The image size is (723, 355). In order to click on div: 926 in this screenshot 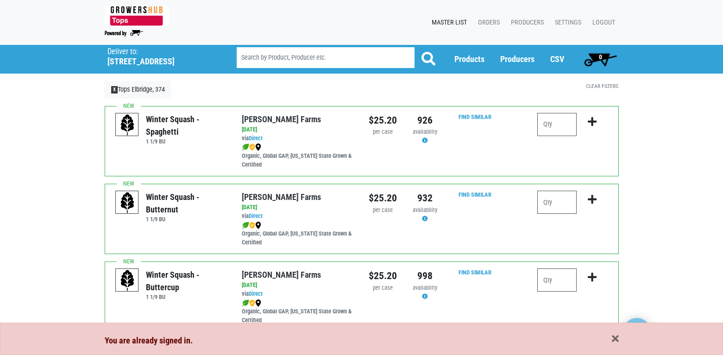, I will do `click(425, 120)`.